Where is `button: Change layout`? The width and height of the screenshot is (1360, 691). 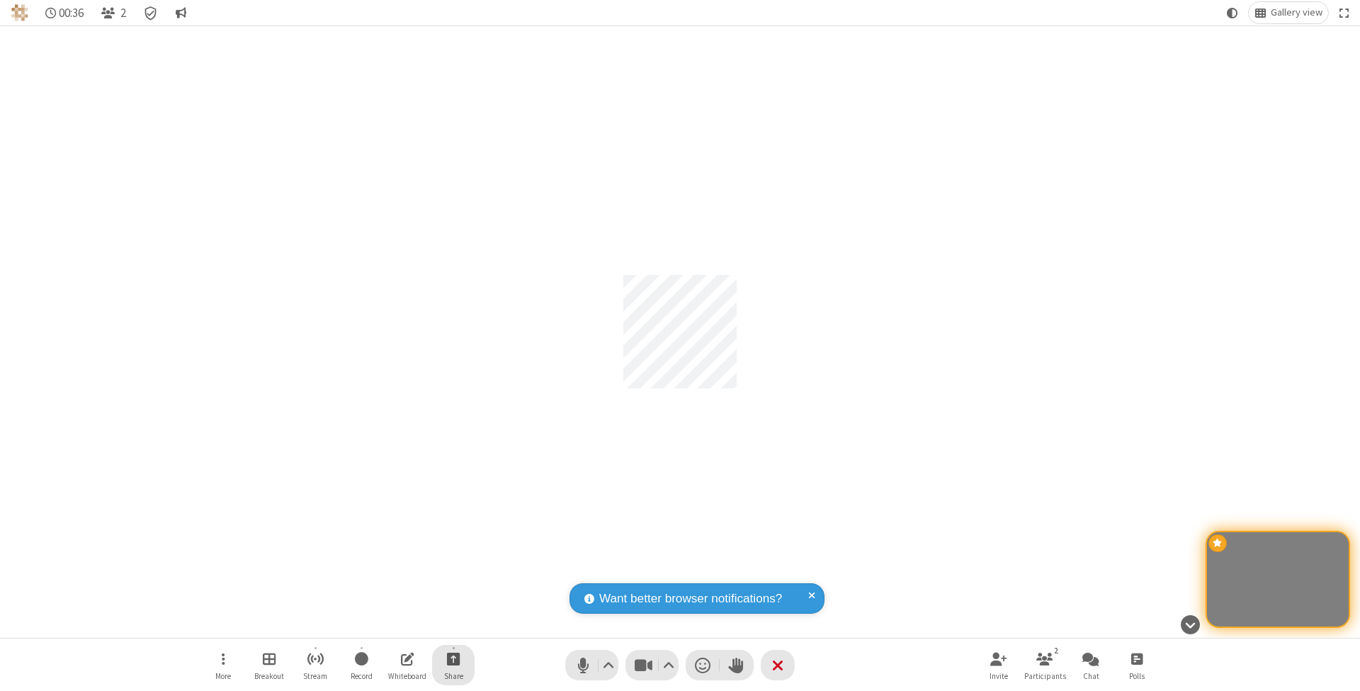 button: Change layout is located at coordinates (1288, 13).